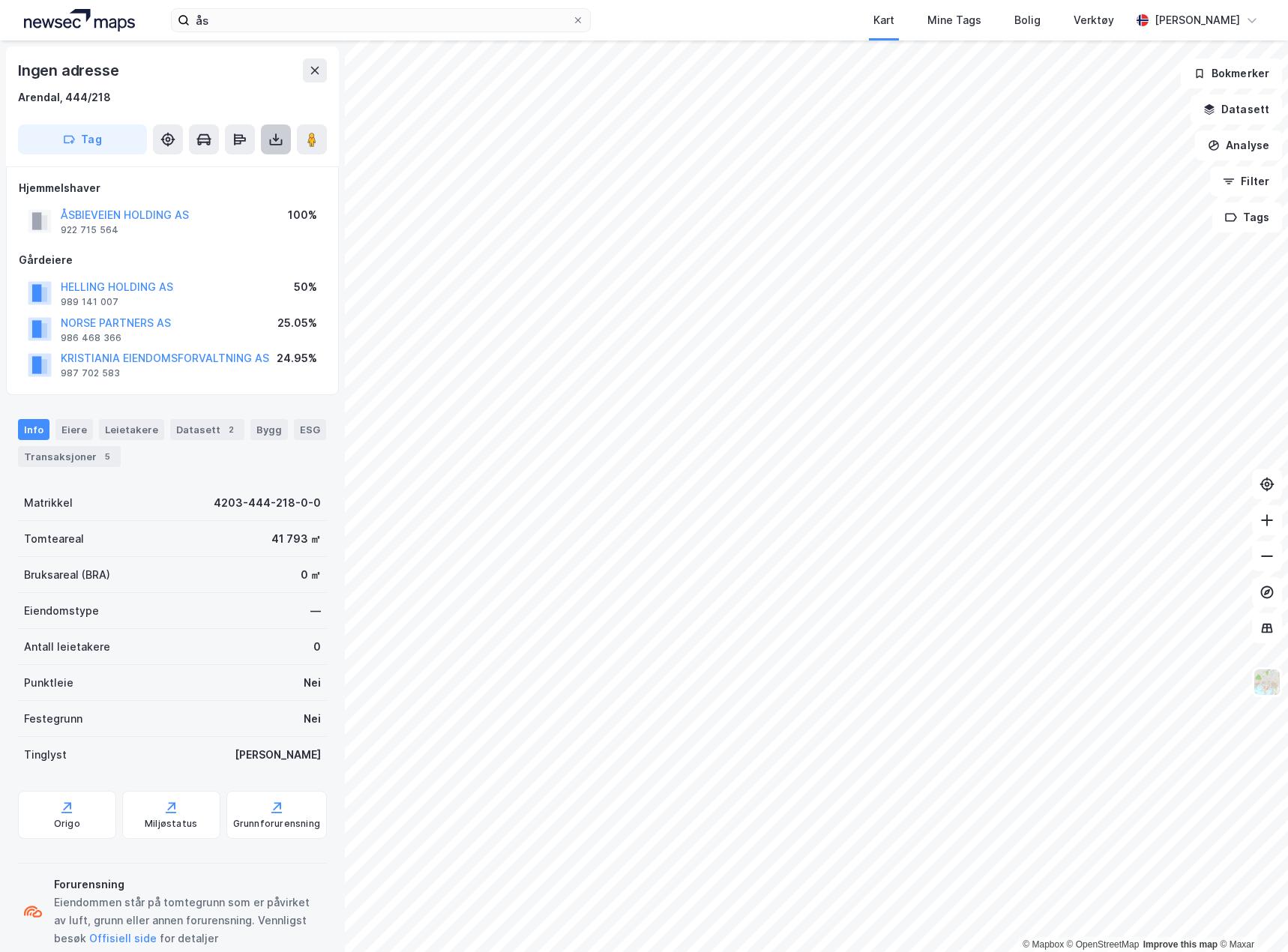 Image resolution: width=1288 pixels, height=952 pixels. I want to click on div: 2, so click(231, 429).